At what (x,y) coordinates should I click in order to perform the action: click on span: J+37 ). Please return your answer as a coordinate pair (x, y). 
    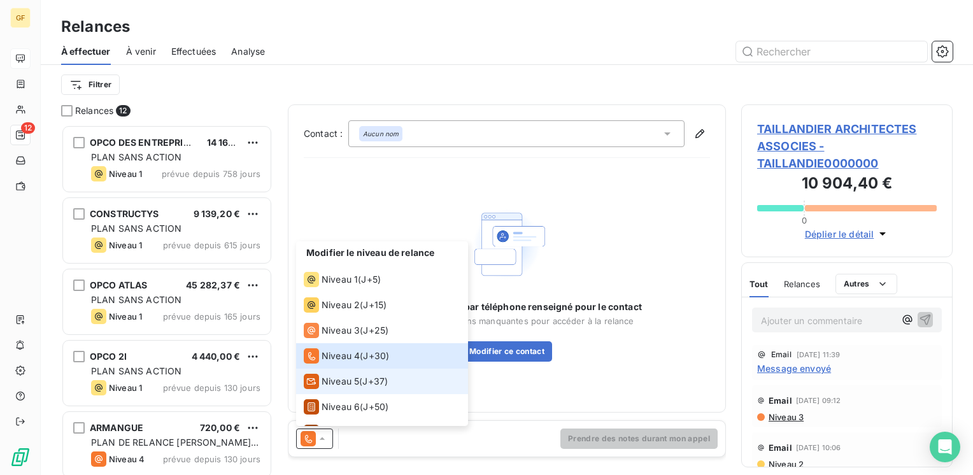
    Looking at the image, I should click on (375, 381).